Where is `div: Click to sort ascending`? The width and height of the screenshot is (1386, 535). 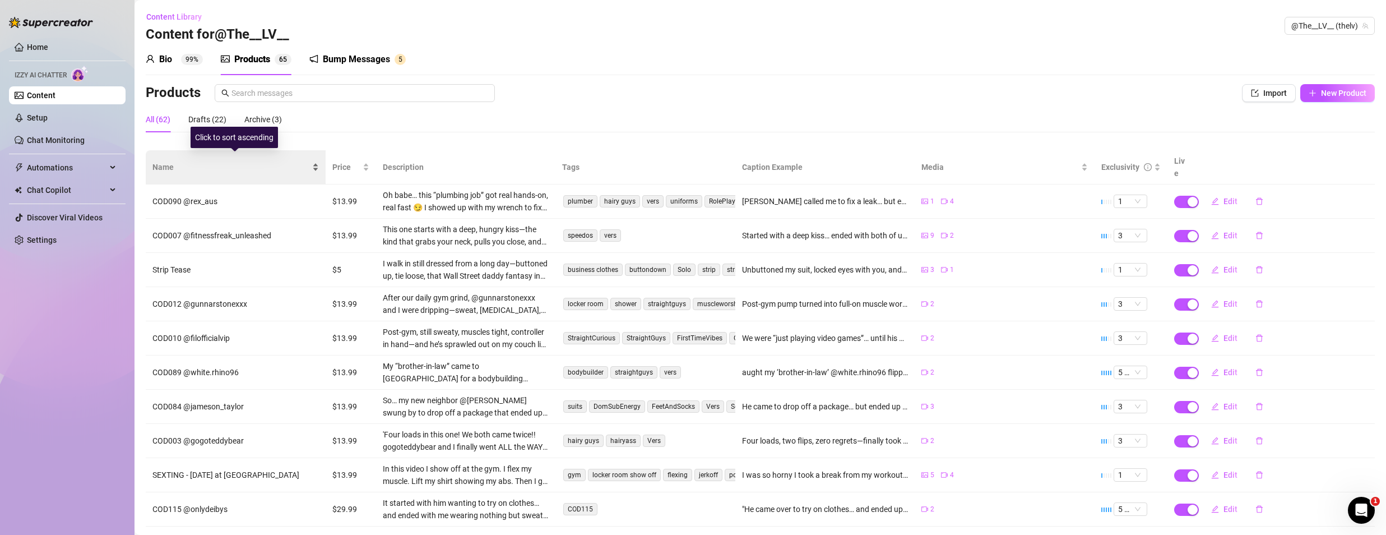
div: Click to sort ascending is located at coordinates (234, 137).